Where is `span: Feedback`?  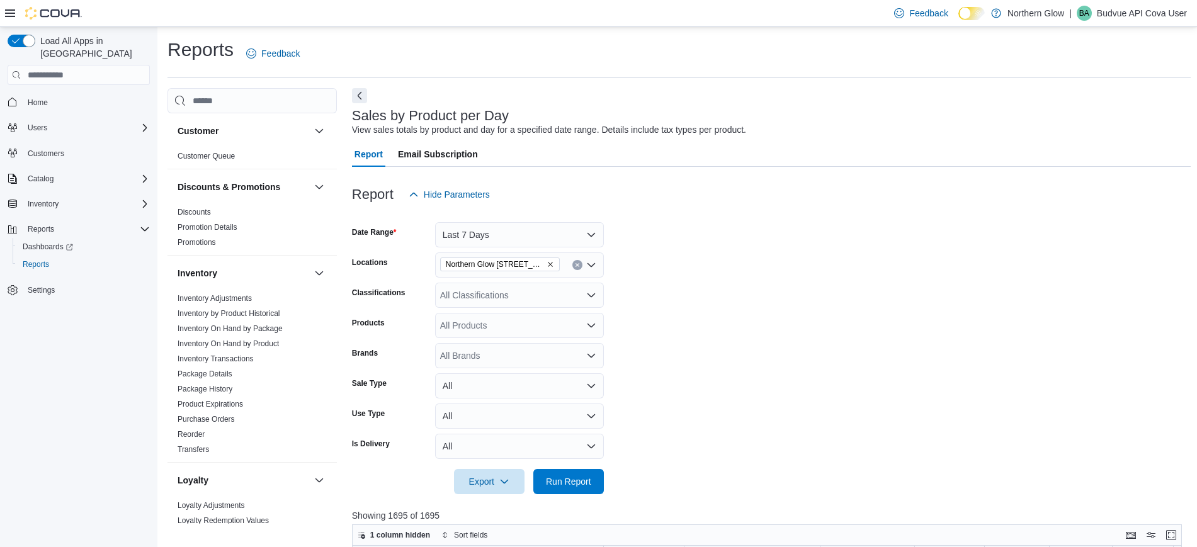 span: Feedback is located at coordinates (280, 54).